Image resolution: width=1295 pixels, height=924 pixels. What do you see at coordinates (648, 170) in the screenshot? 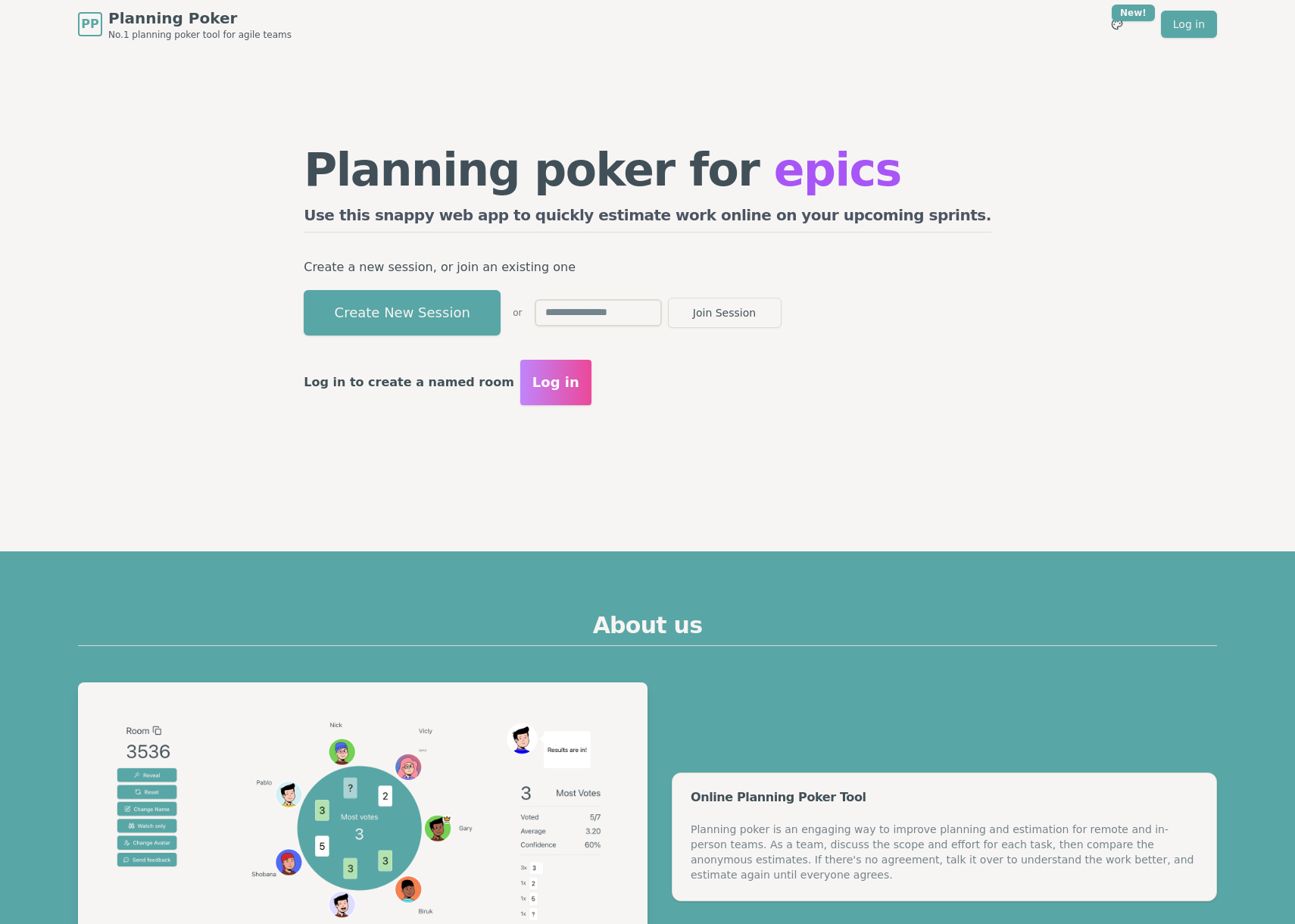
I see `h1: Planning poker for` at bounding box center [648, 170].